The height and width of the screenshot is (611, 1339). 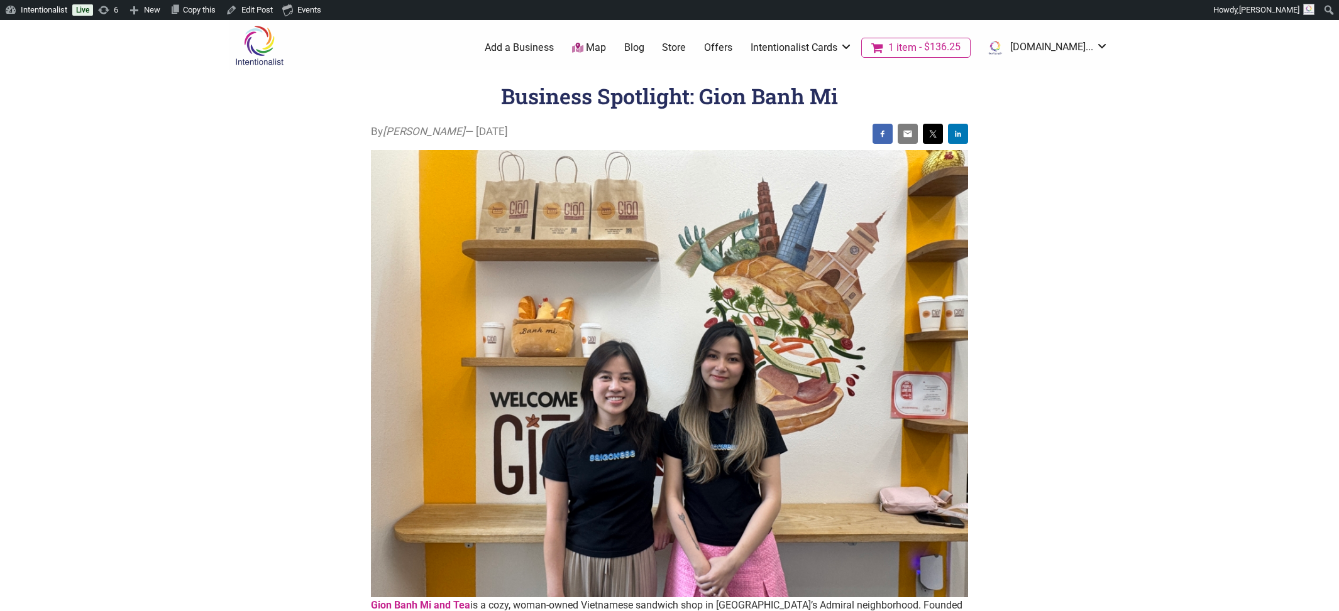 What do you see at coordinates (634, 48) in the screenshot?
I see `a: Blog` at bounding box center [634, 48].